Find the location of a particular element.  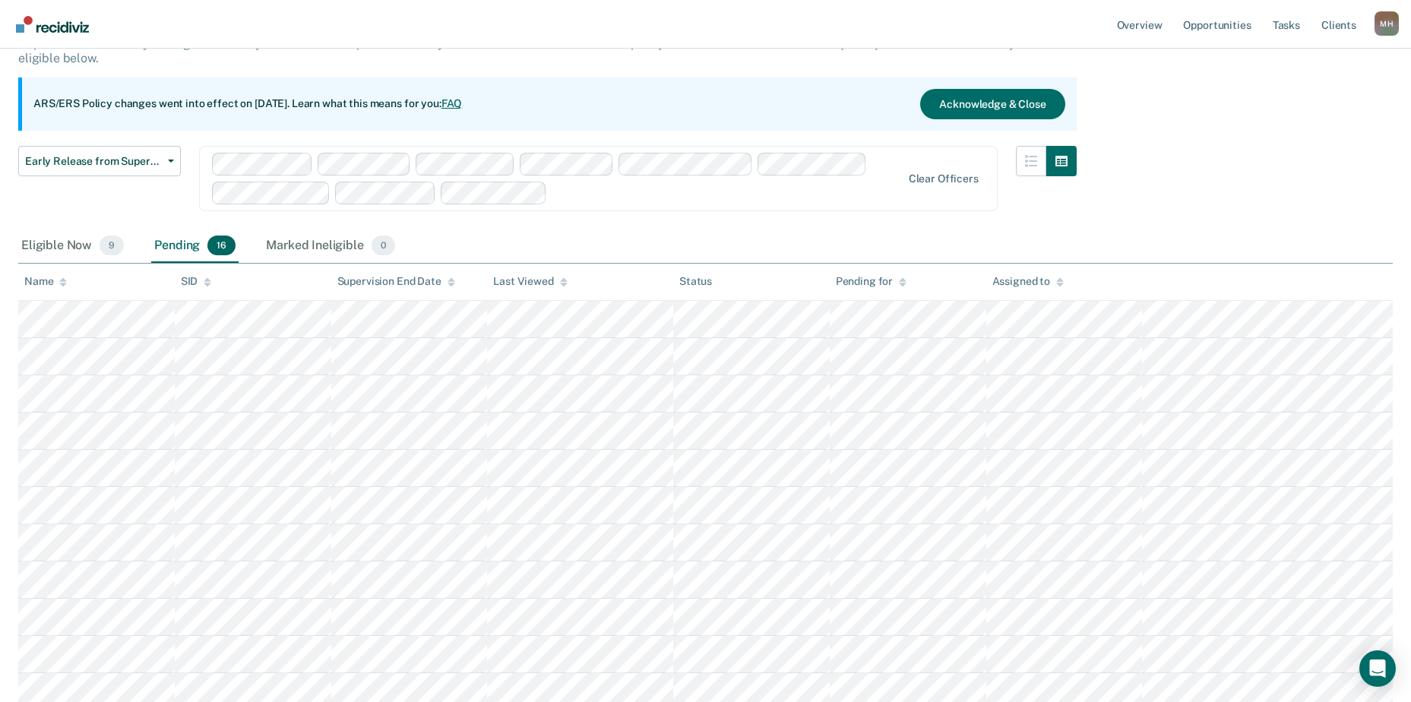

div: Name is located at coordinates (46, 281).